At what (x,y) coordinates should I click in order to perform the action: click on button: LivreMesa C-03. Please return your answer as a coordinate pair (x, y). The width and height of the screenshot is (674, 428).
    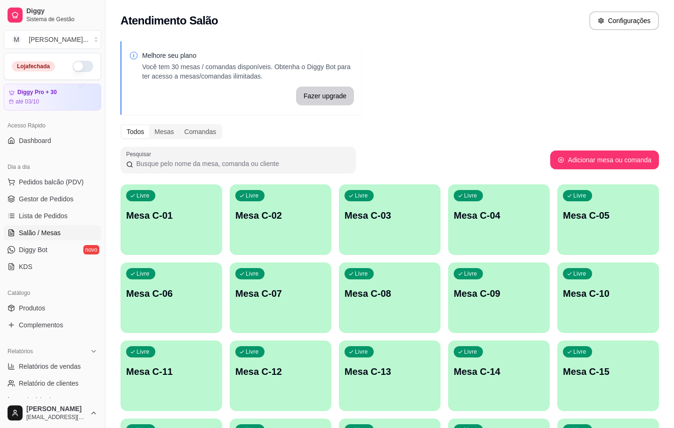
    Looking at the image, I should click on (390, 220).